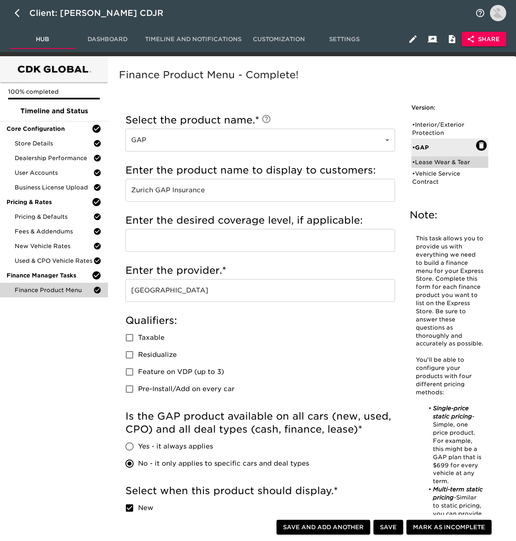 The image size is (516, 541). Describe the element at coordinates (344, 39) in the screenshot. I see `span: Settings` at that location.